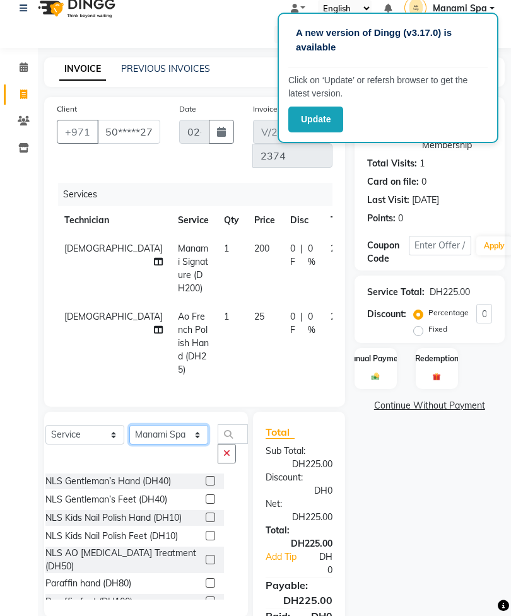 The height and width of the screenshot is (616, 511). Describe the element at coordinates (438, 329) in the screenshot. I see `label: Fixed` at that location.